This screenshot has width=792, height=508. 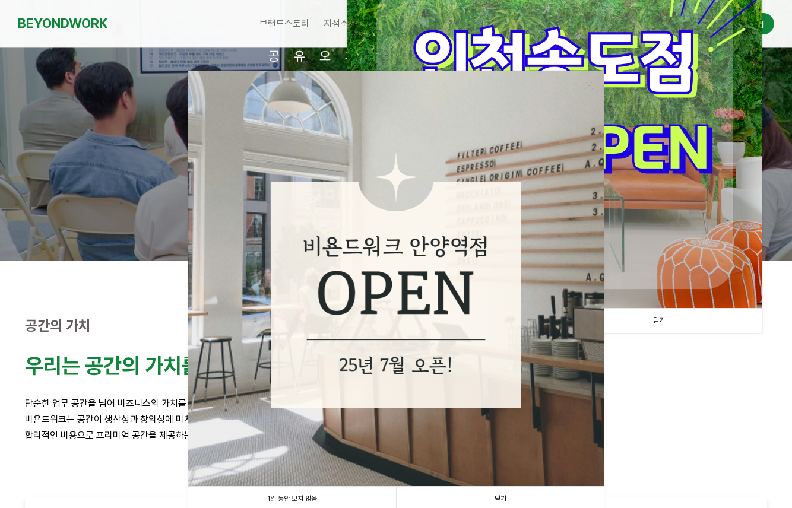 I want to click on span: 지점소개, so click(x=340, y=23).